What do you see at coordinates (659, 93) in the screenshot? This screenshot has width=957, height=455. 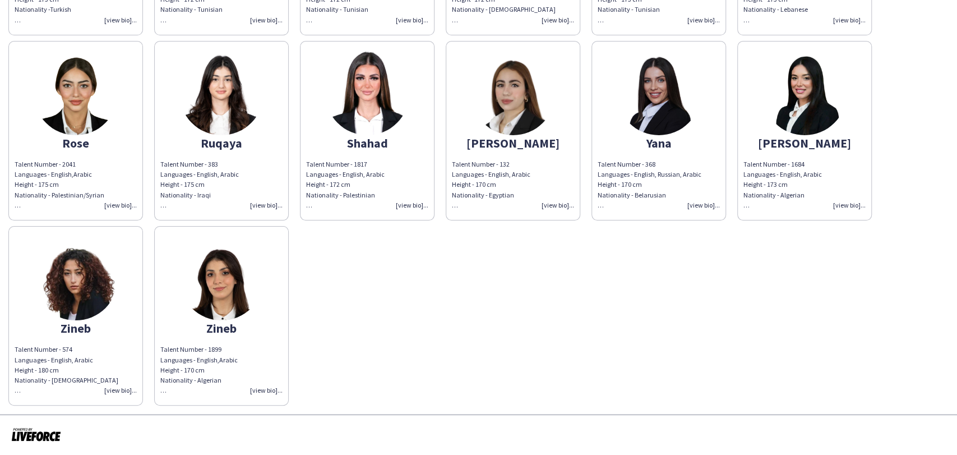 I see `img: thumb-28cefeae-8aba-45b7-be80-2f4c9873d728.png` at bounding box center [659, 93].